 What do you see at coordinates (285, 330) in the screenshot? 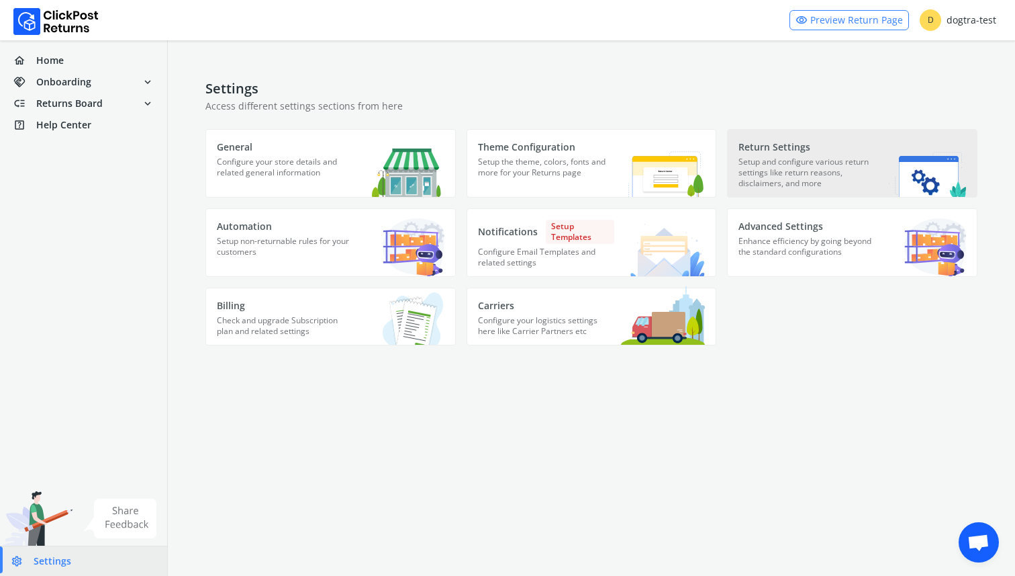
I see `p: Check and upgrade Subscription plan and related settings` at bounding box center [285, 330].